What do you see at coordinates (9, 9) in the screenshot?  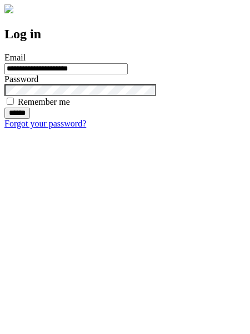 I see `img: logo-4e3dc11c47720685a147b03b5a06dd966a58ff35d612b21f08c02c0306f2b779.png` at bounding box center [9, 9].